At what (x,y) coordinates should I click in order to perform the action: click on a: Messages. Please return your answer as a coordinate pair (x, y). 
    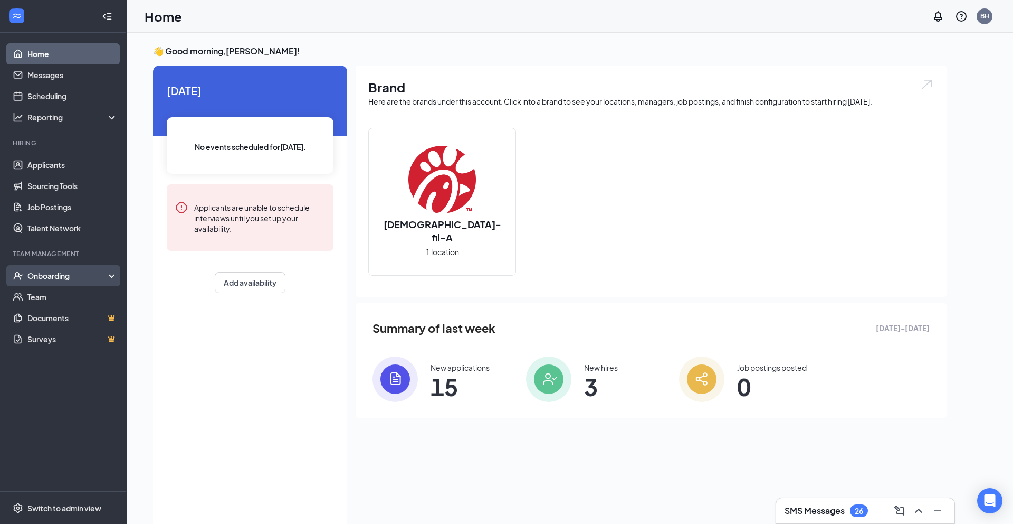
    Looking at the image, I should click on (72, 75).